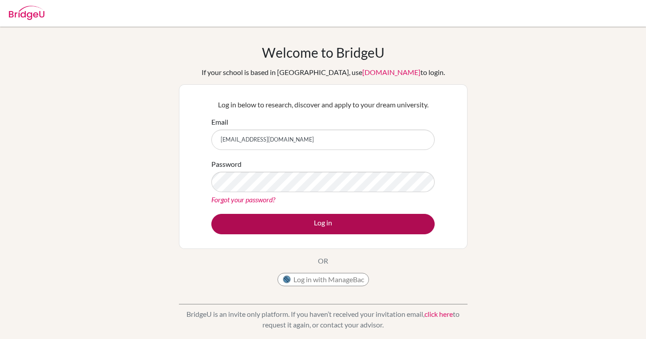 The height and width of the screenshot is (339, 646). What do you see at coordinates (323, 52) in the screenshot?
I see `h1: Welcome to BridgeU` at bounding box center [323, 52].